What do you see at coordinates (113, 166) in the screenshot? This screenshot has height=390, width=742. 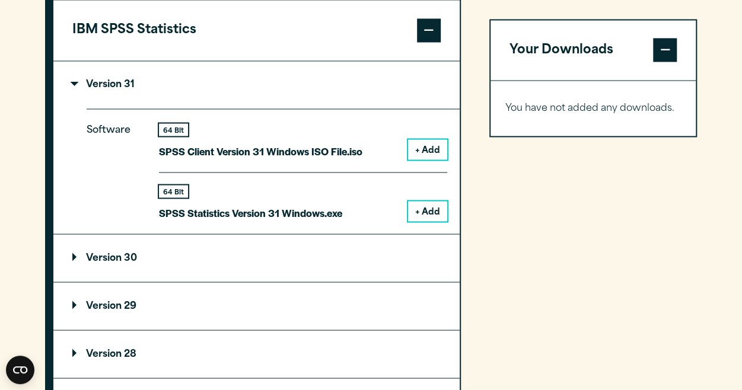 I see `p: Software` at bounding box center [113, 166].